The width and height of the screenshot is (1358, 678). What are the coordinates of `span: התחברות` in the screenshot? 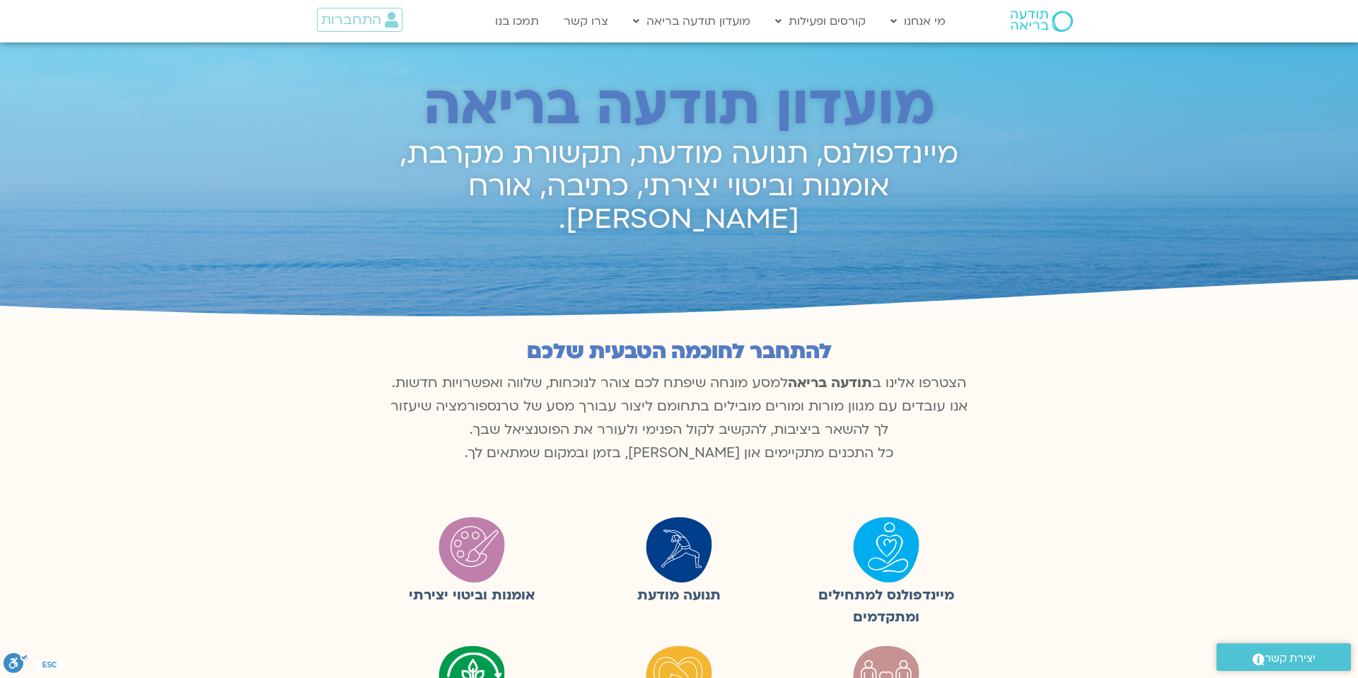 It's located at (351, 20).